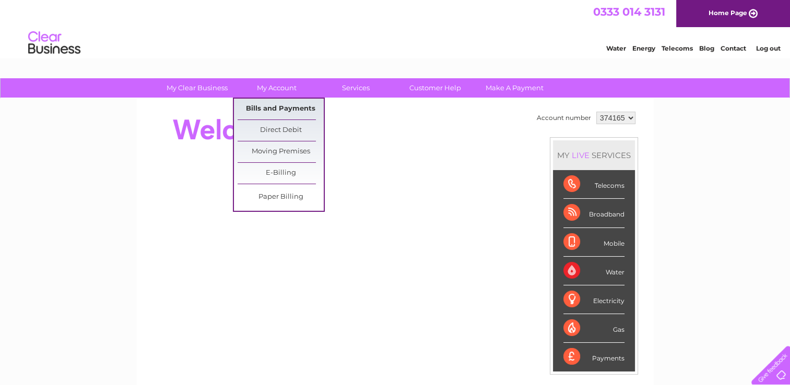 The height and width of the screenshot is (385, 790). I want to click on a: Customer Help, so click(435, 88).